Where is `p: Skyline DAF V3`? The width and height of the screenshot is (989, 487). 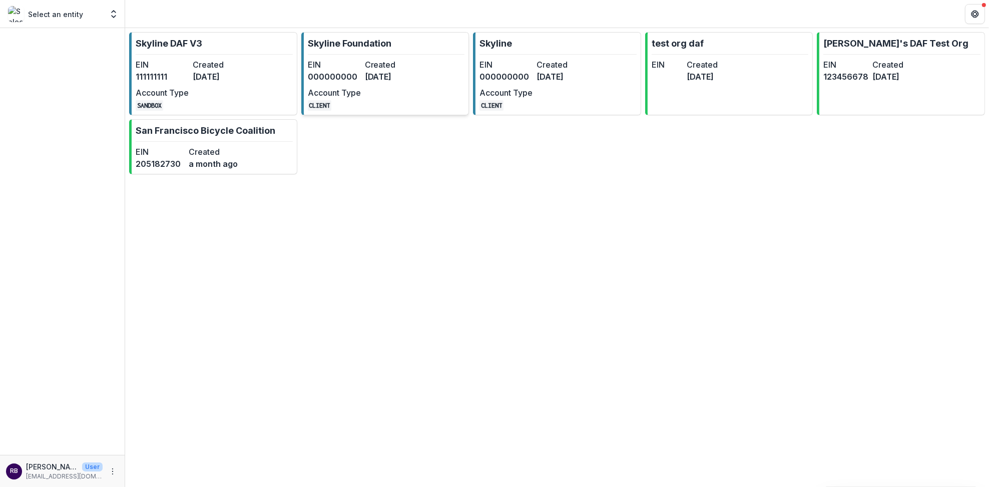
p: Skyline DAF V3 is located at coordinates (169, 43).